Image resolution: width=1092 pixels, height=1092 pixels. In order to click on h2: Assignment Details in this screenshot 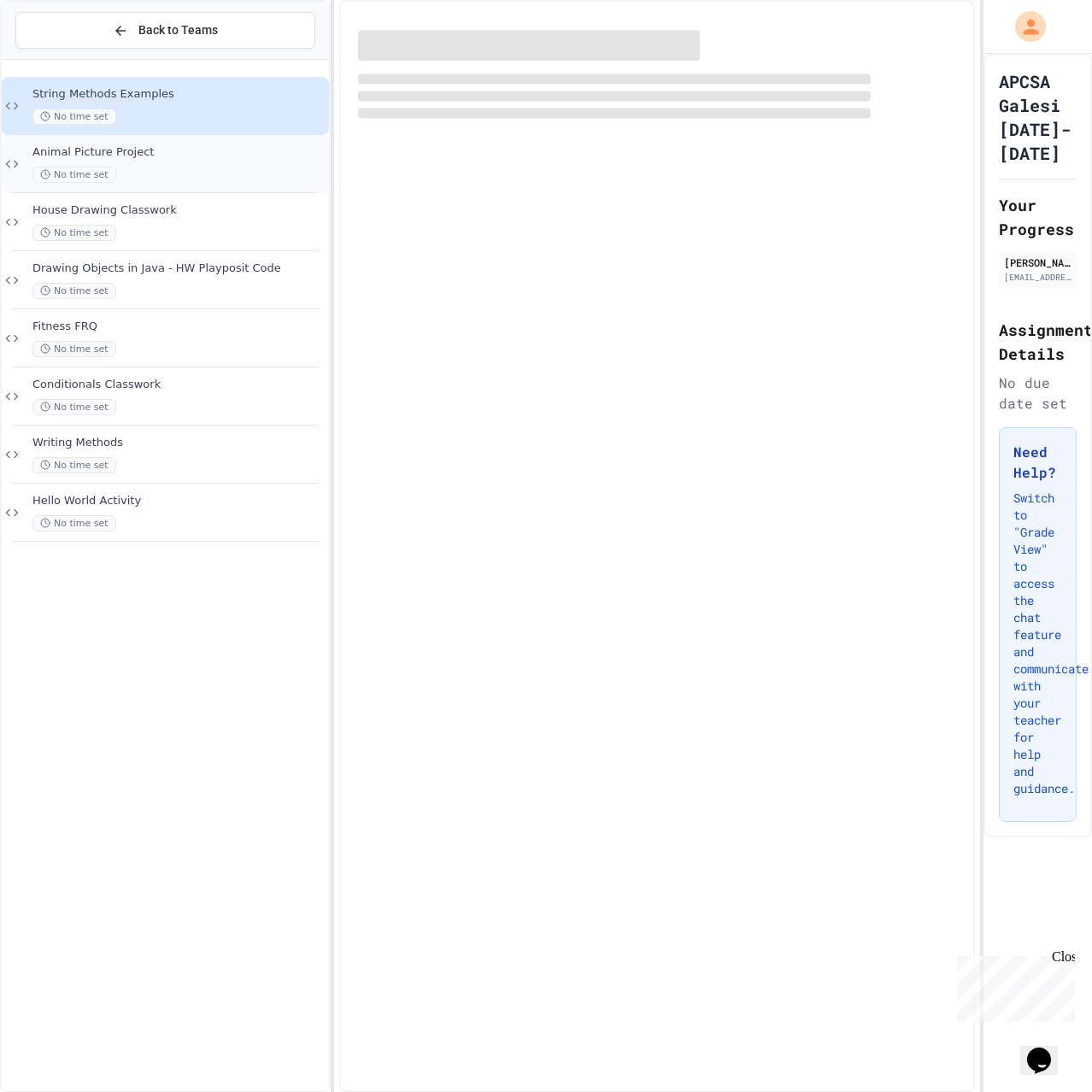, I will do `click(1038, 342)`.